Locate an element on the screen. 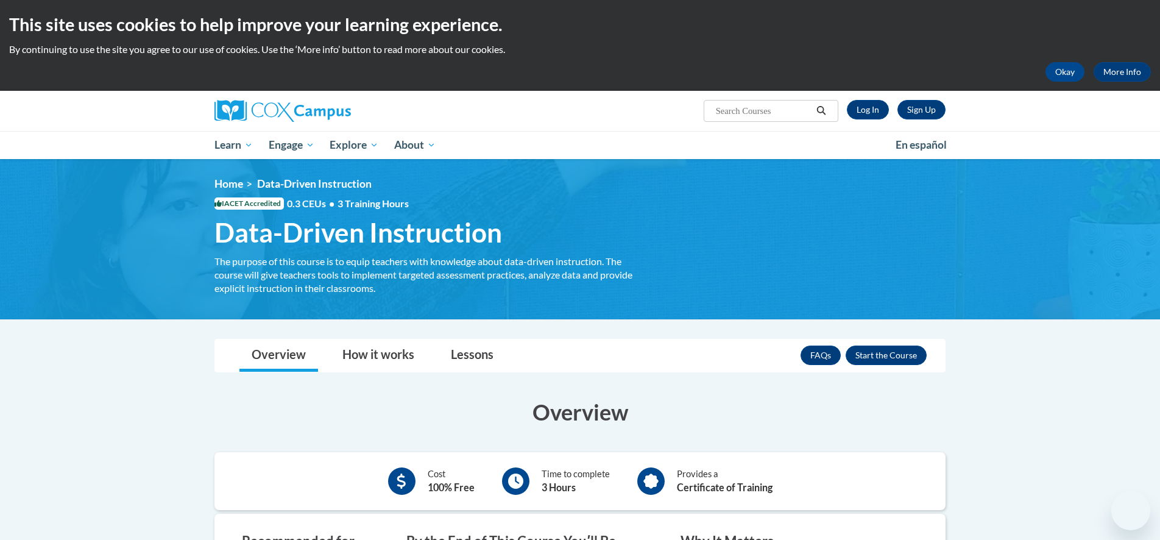 Image resolution: width=1160 pixels, height=540 pixels. a: Lessons is located at coordinates (472, 355).